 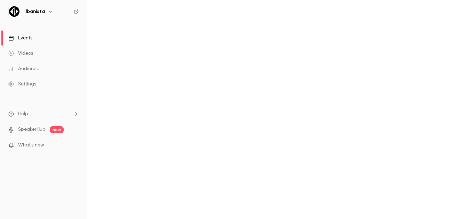 I want to click on span: new, so click(x=57, y=129).